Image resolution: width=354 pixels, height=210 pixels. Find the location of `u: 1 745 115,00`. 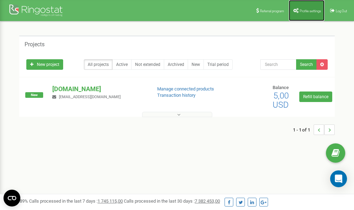

u: 1 745 115,00 is located at coordinates (110, 201).